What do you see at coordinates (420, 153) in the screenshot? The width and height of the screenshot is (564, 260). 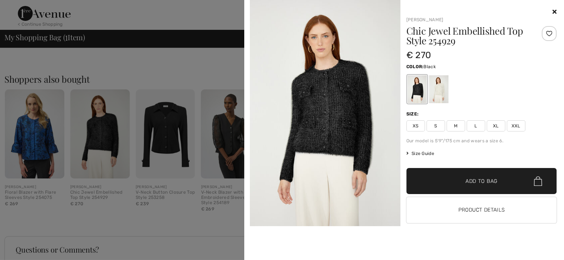 I see `span: Size Guide` at bounding box center [420, 153].